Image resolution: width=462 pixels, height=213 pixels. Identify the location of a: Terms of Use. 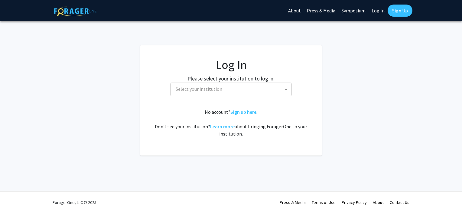
(324, 202).